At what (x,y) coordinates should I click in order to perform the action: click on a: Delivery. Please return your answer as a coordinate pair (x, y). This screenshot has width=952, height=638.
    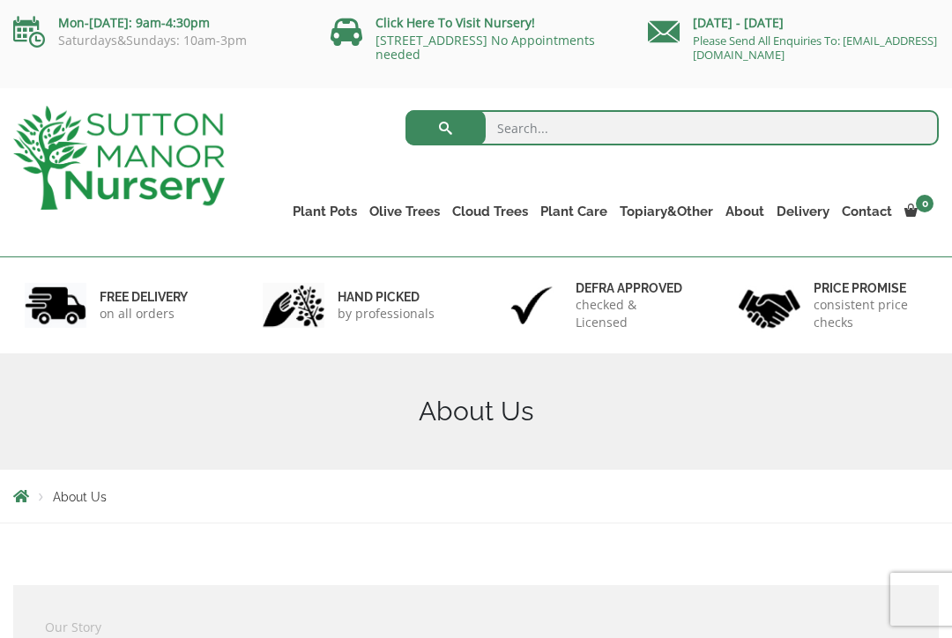
    Looking at the image, I should click on (803, 212).